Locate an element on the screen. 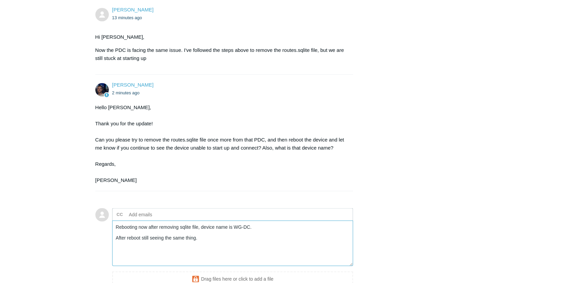  input: Add emails is located at coordinates (162, 214).